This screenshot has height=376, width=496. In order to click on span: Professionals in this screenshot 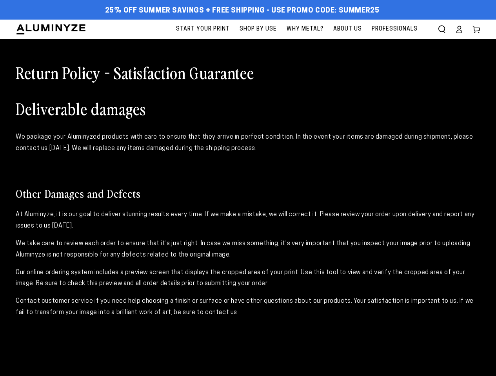, I will do `click(394, 29)`.